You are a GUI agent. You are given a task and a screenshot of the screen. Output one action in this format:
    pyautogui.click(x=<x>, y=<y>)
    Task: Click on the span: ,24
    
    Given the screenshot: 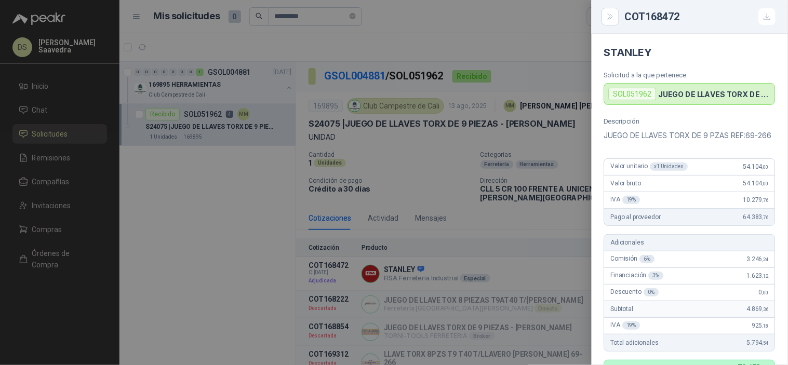 What is the action you would take?
    pyautogui.click(x=766, y=259)
    